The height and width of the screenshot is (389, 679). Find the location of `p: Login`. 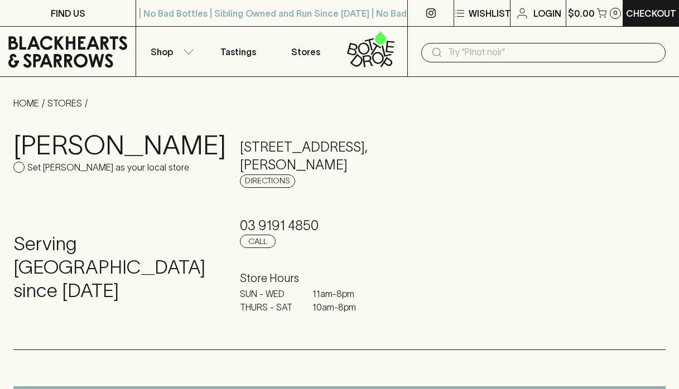

p: Login is located at coordinates (547, 13).